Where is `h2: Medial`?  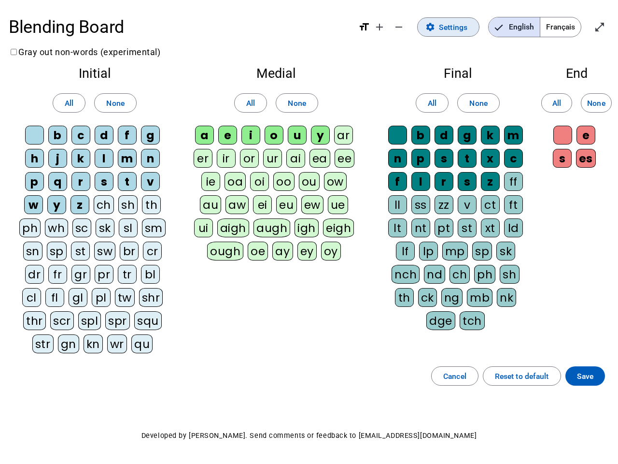
h2: Medial is located at coordinates (276, 73).